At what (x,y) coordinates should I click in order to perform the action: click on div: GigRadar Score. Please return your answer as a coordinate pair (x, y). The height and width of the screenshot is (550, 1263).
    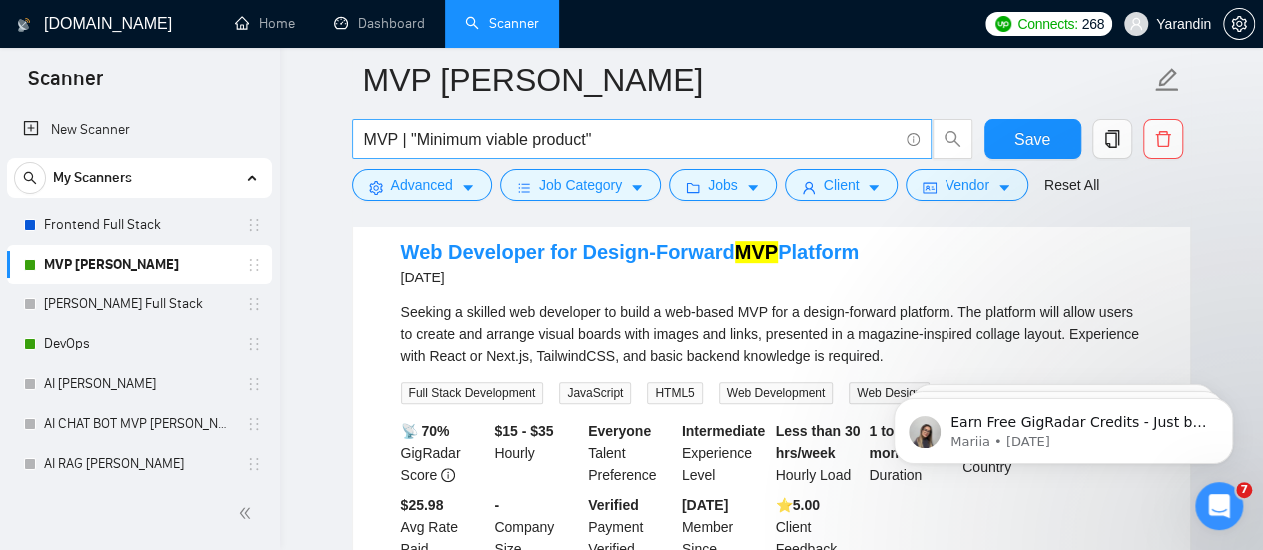
    Looking at the image, I should click on (444, 453).